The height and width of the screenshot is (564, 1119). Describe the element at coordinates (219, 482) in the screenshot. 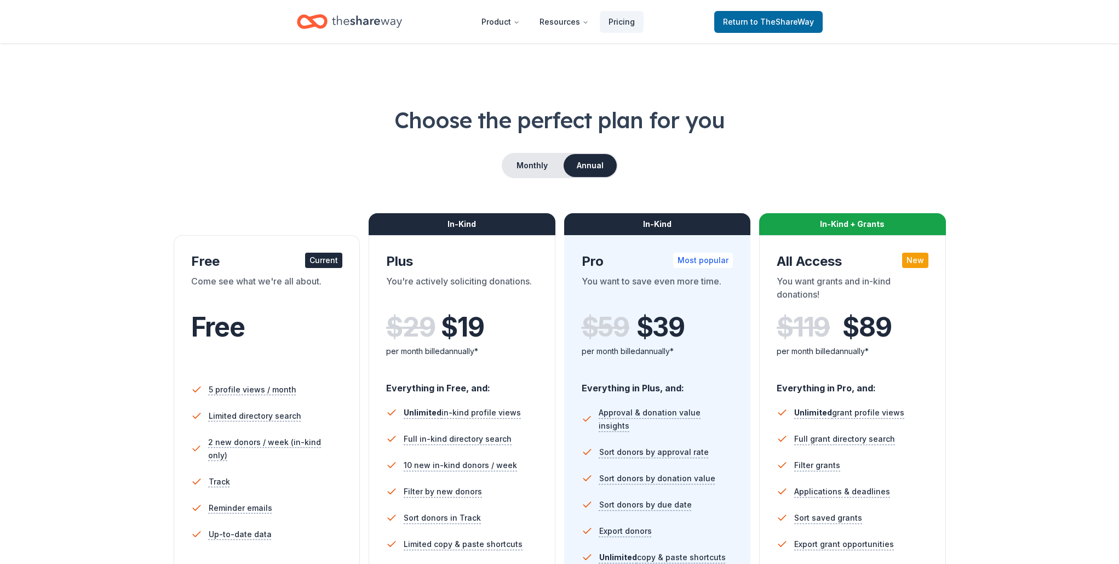

I see `span: Track` at that location.